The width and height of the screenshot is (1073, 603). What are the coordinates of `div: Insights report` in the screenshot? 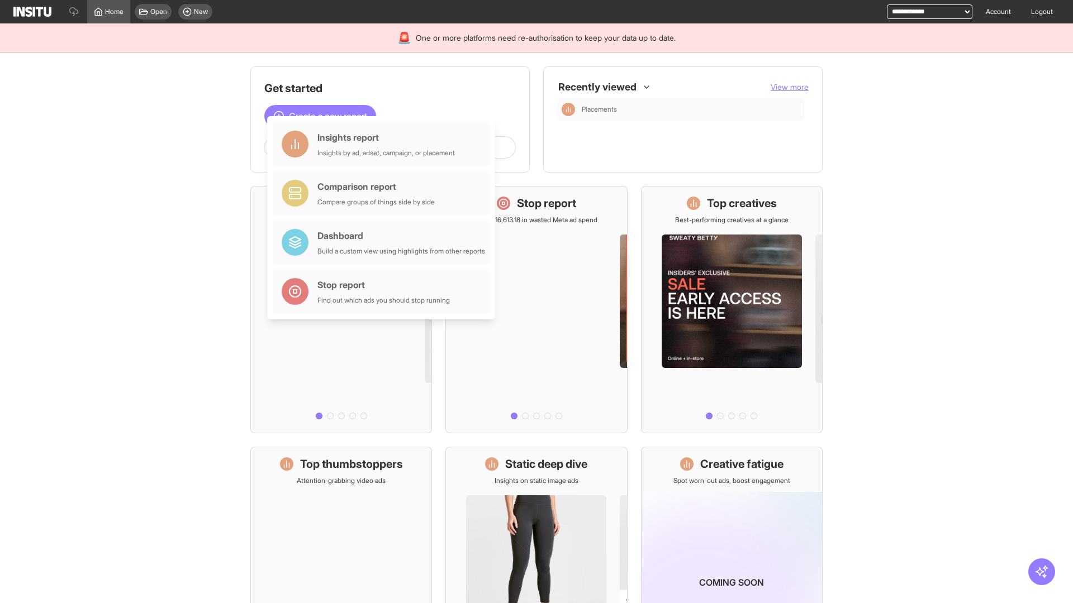 It's located at (386, 137).